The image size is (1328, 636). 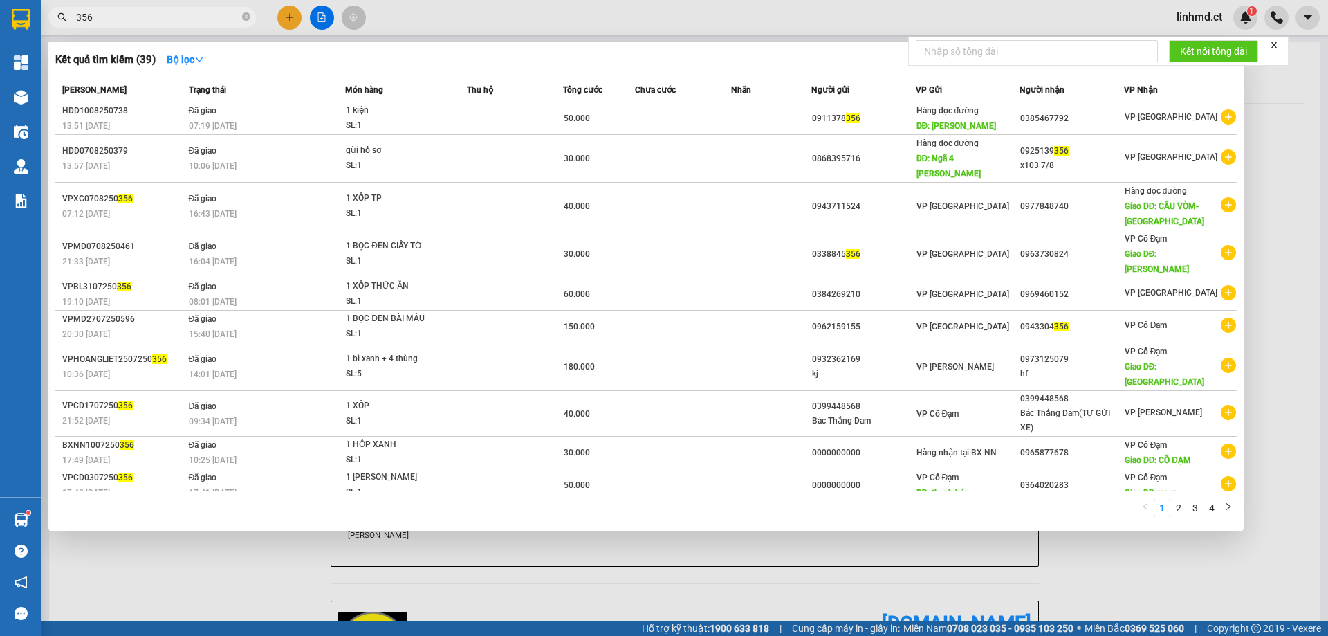 I want to click on div: 0385467792, so click(x=1071, y=118).